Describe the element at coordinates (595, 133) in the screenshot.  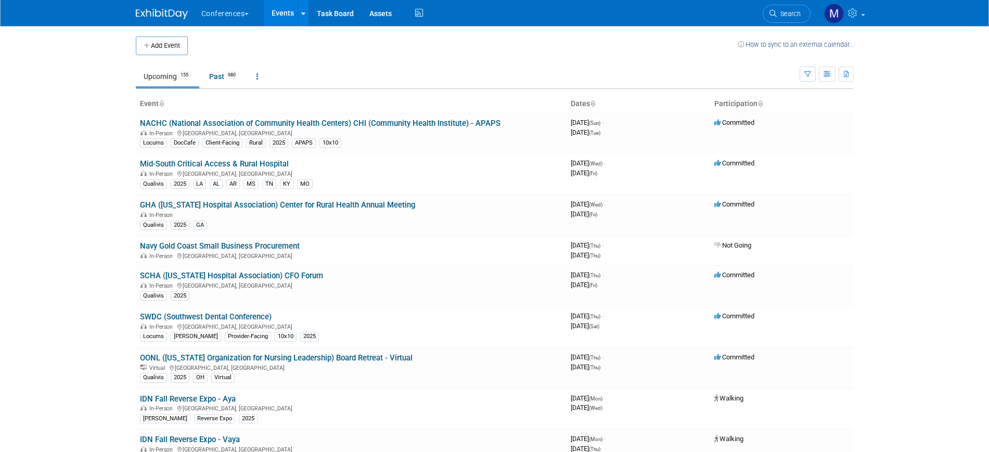
I see `span: (Tue)` at that location.